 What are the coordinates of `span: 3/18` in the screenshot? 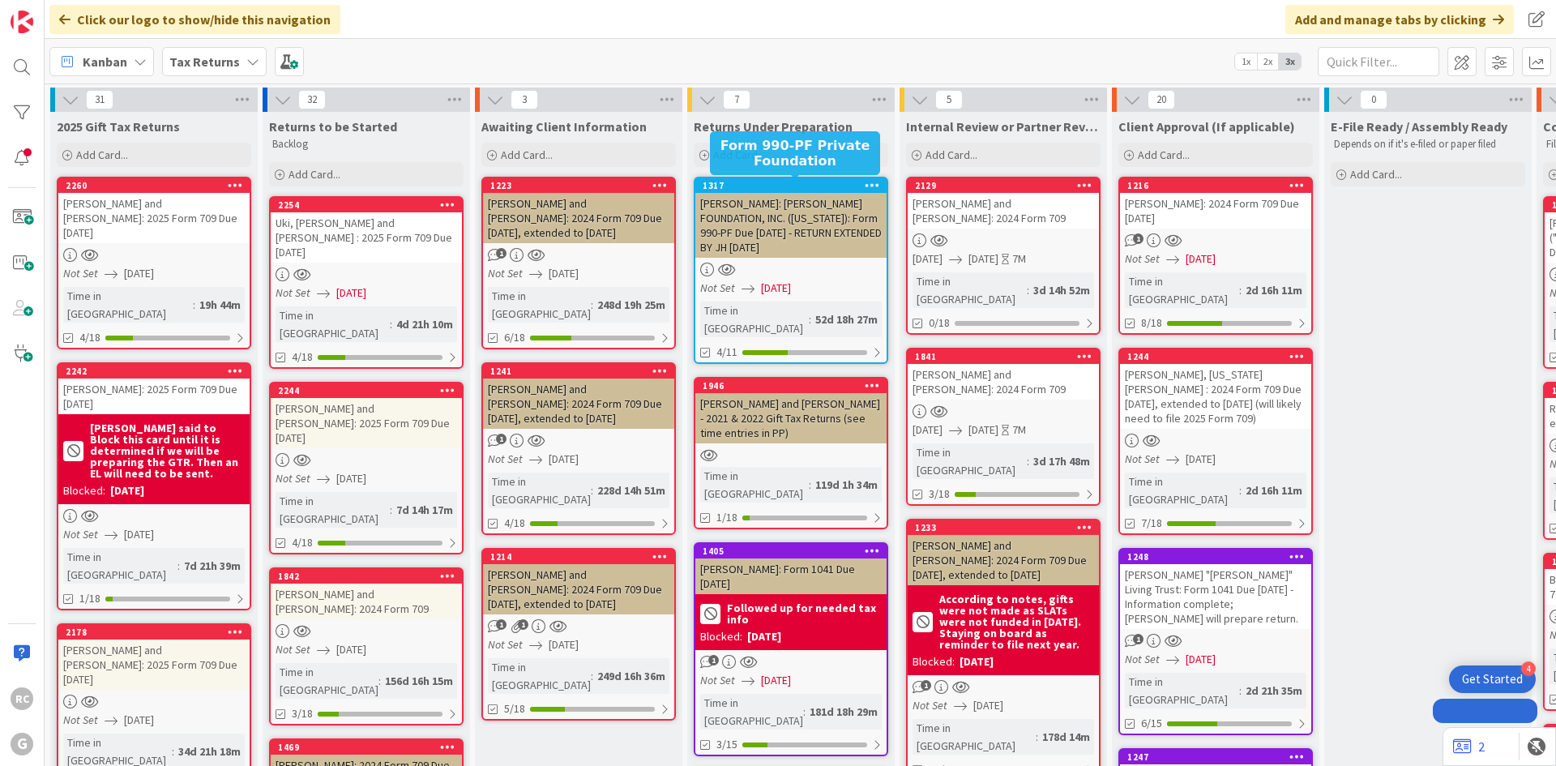 It's located at (940, 494).